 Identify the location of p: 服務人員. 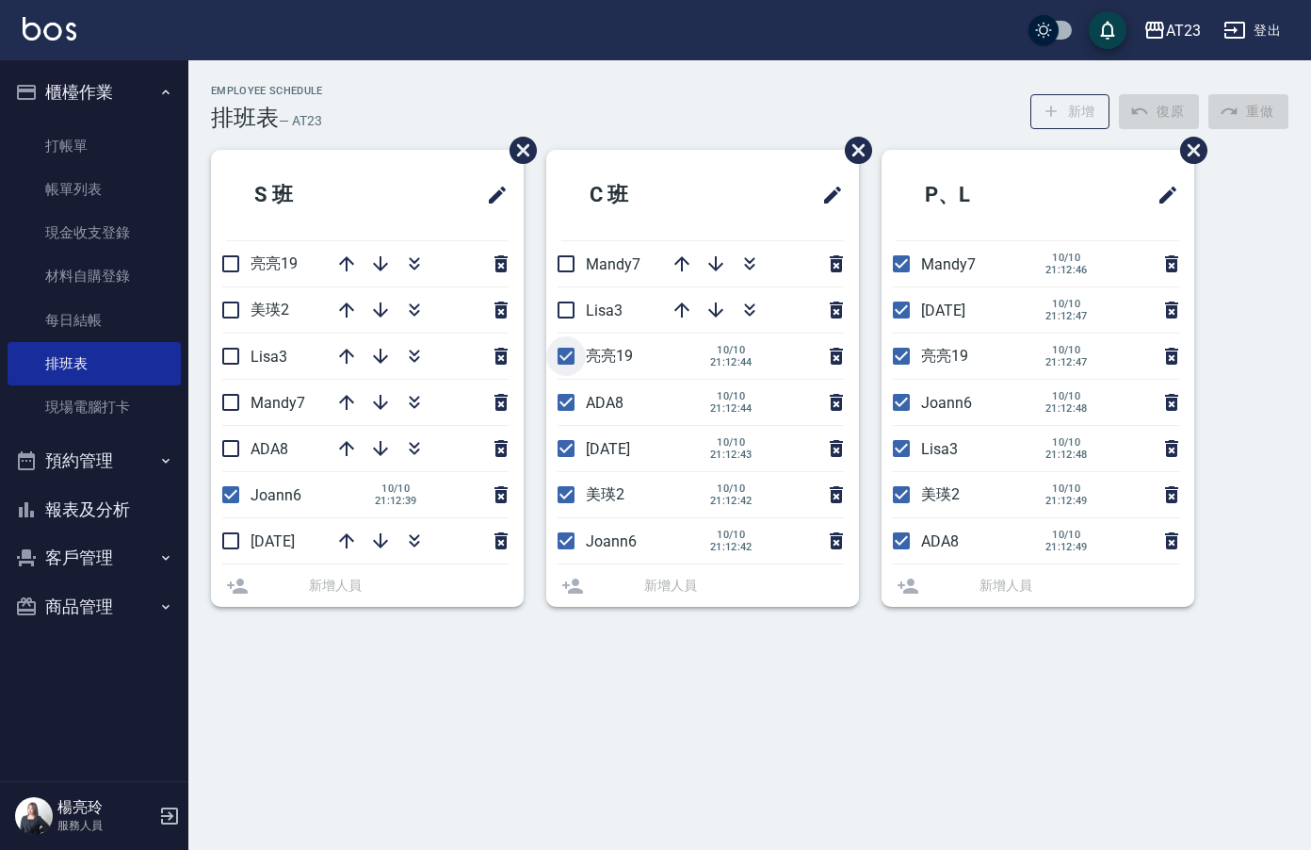
(105, 825).